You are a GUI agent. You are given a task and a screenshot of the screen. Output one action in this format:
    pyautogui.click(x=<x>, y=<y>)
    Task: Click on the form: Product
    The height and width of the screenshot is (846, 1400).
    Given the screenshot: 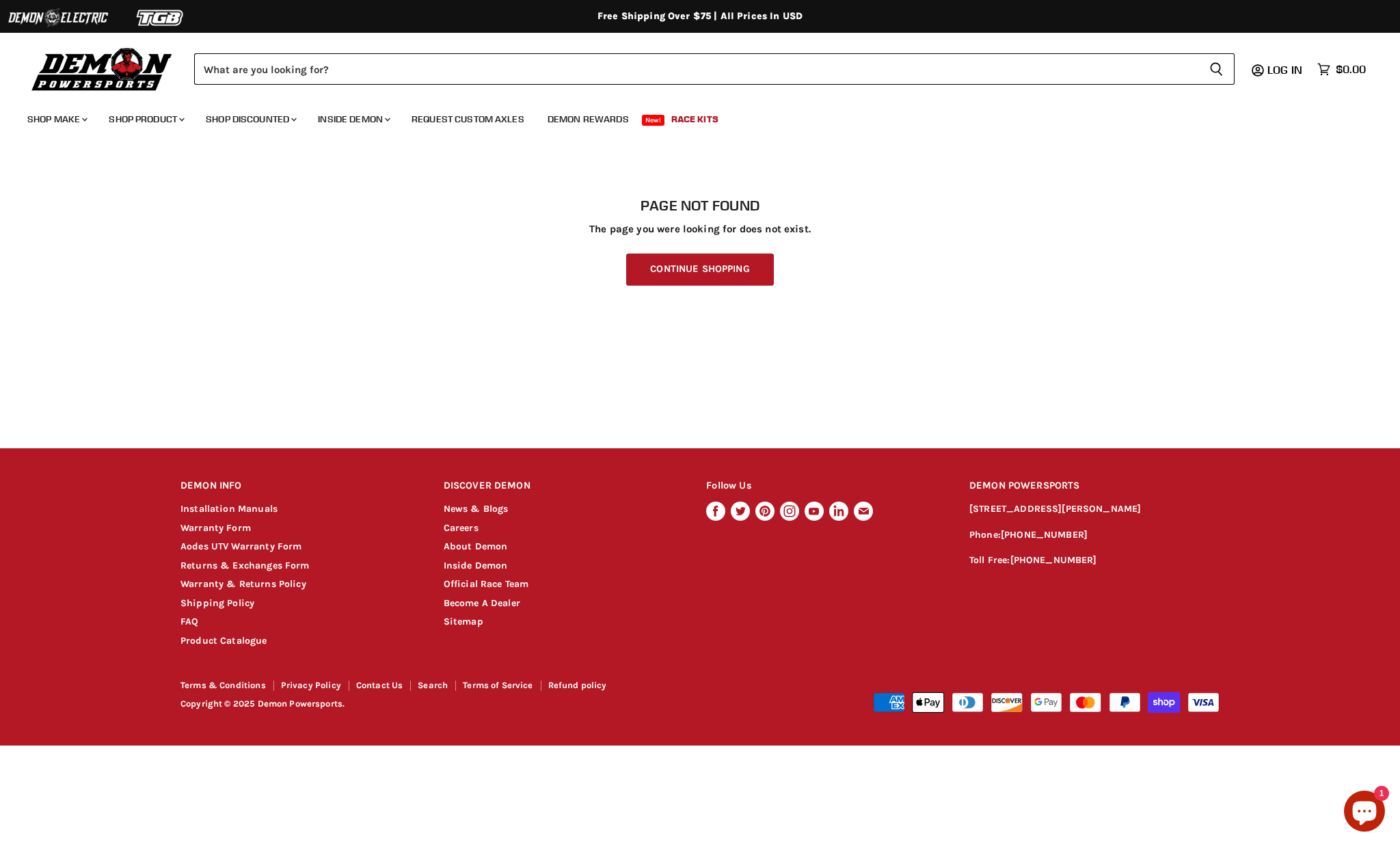 What is the action you would take?
    pyautogui.click(x=714, y=69)
    